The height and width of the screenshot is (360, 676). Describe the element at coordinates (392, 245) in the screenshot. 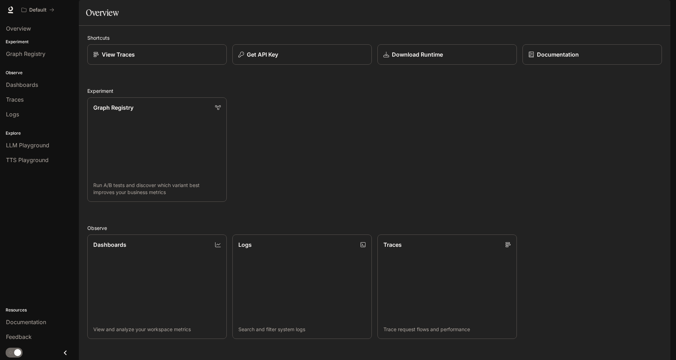

I see `p: Traces` at that location.